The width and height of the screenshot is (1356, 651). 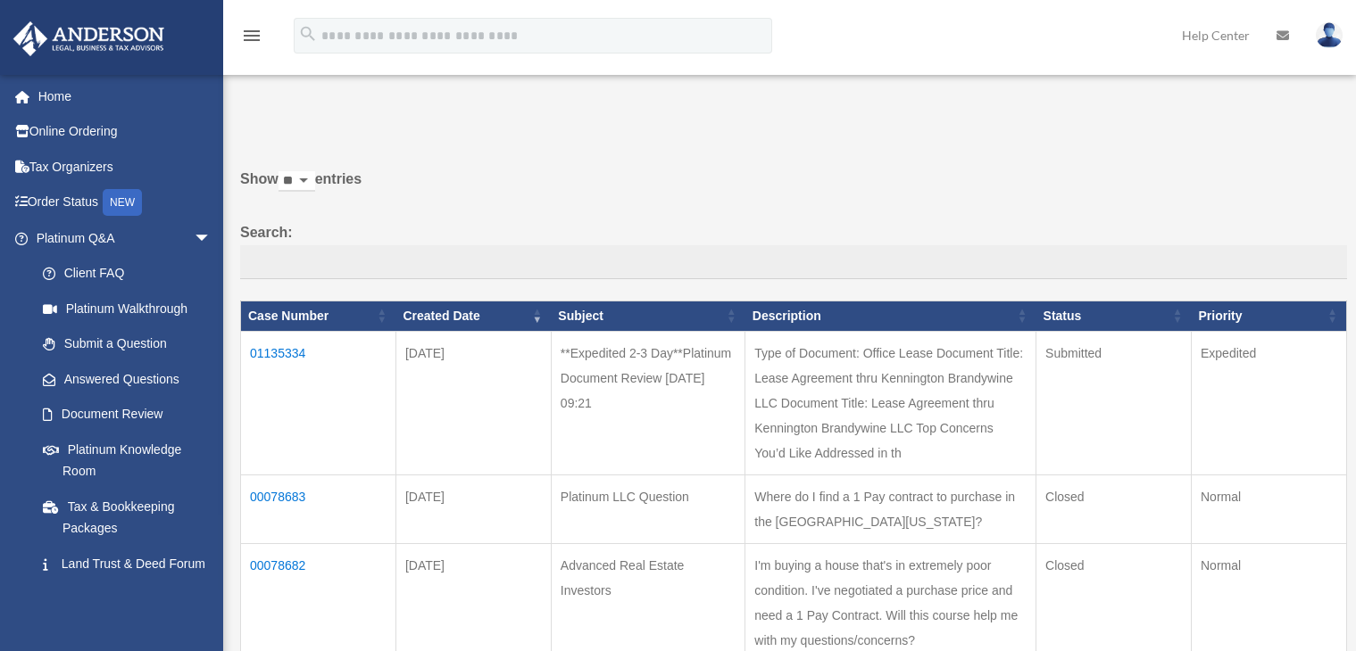 I want to click on a: Tax Organizers, so click(x=125, y=167).